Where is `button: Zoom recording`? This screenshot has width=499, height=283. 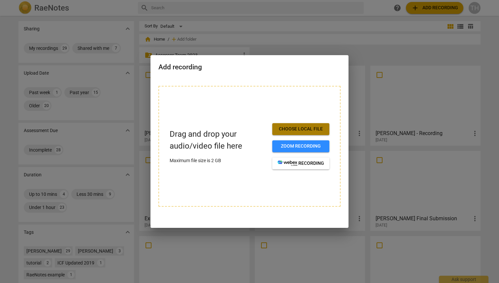 button: Zoom recording is located at coordinates (300, 146).